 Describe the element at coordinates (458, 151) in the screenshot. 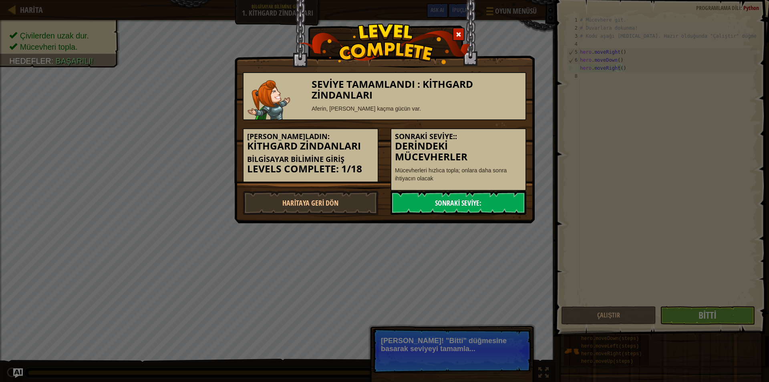

I see `h3: Derindeki Mücevherler` at that location.